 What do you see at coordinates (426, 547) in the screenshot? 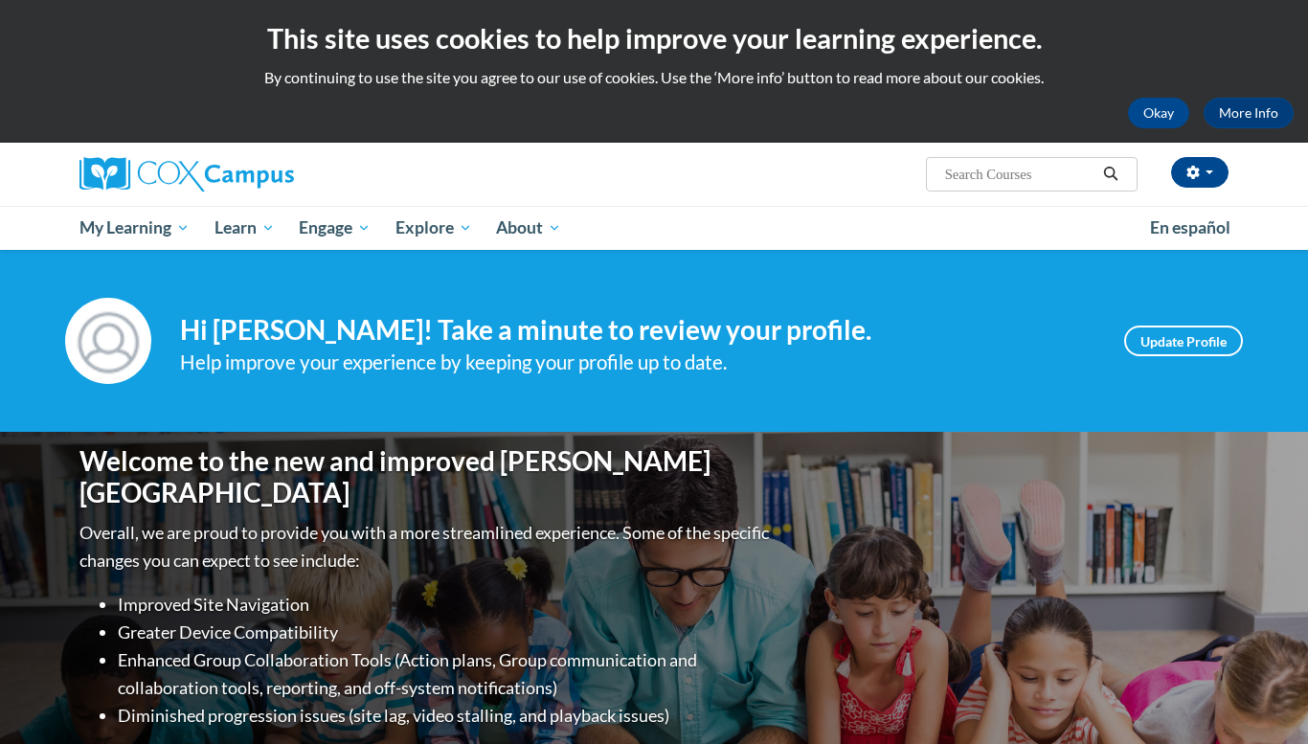
I see `p: Overall, we are proud to provide you with a more streamlined experience. Some of the specific cha...` at bounding box center [426, 547].